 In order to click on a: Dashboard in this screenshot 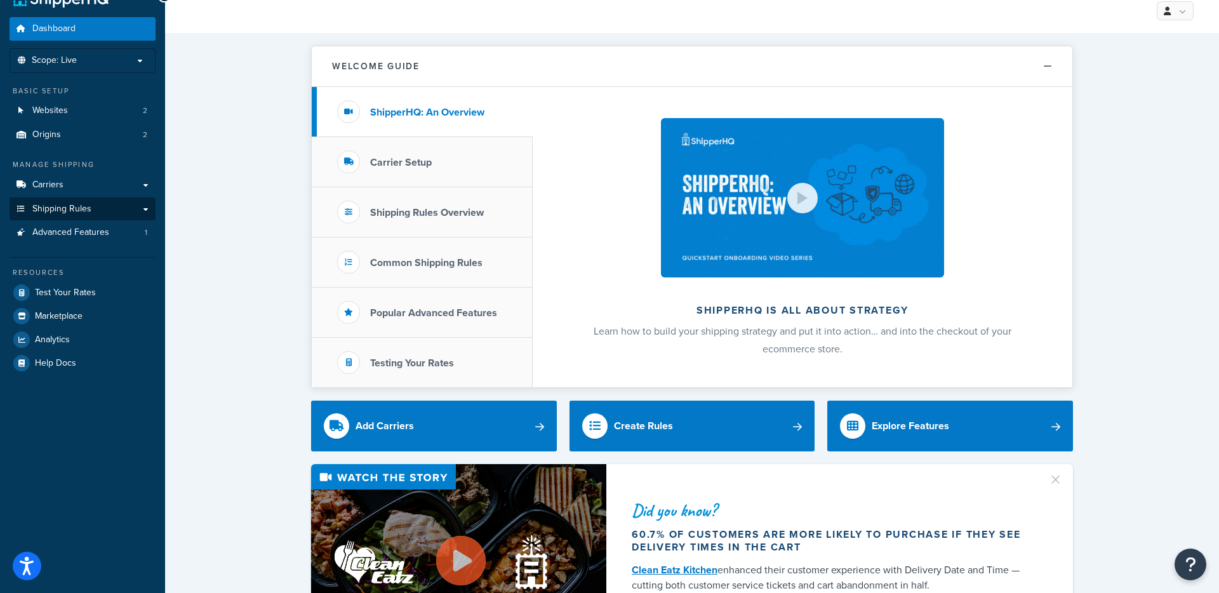, I will do `click(83, 29)`.